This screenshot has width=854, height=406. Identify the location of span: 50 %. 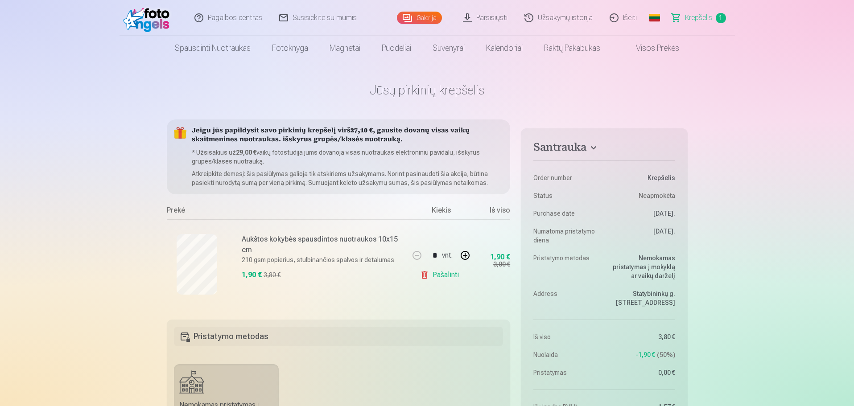
(666, 355).